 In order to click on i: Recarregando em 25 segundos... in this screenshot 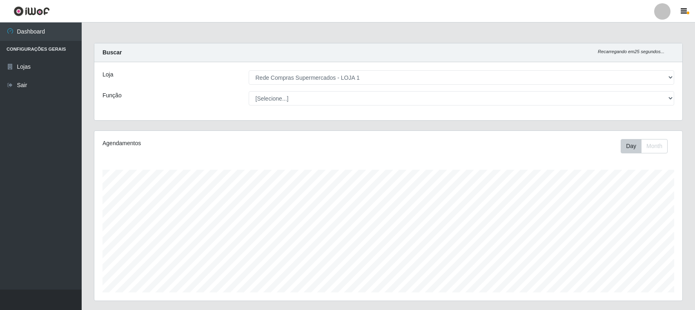, I will do `click(631, 51)`.